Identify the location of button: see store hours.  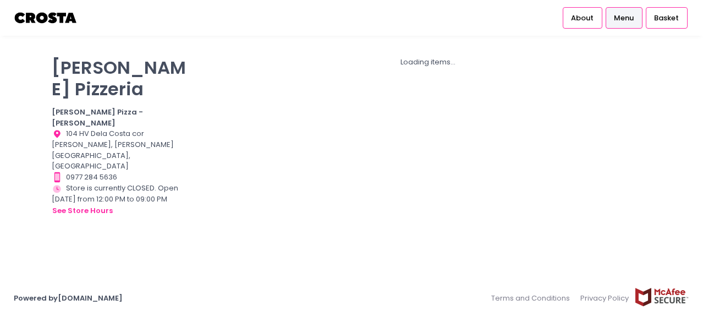
(83, 211).